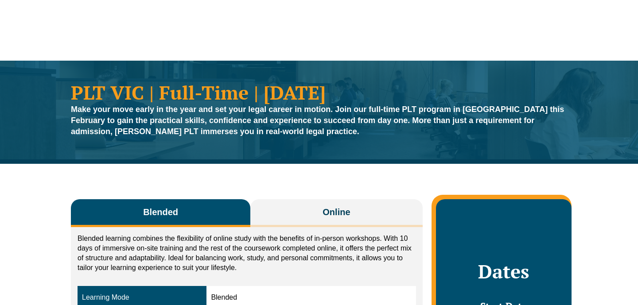 The image size is (638, 305). I want to click on h2: Dates, so click(504, 271).